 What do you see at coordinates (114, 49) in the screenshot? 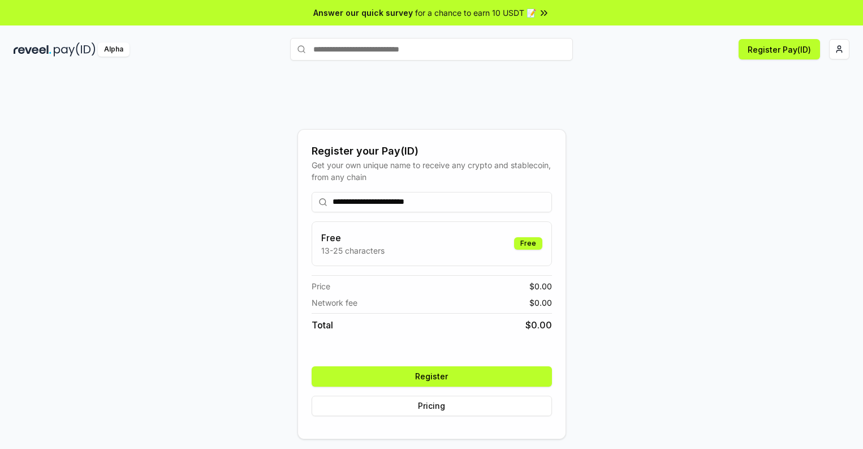
I see `div: Alpha` at bounding box center [114, 49].